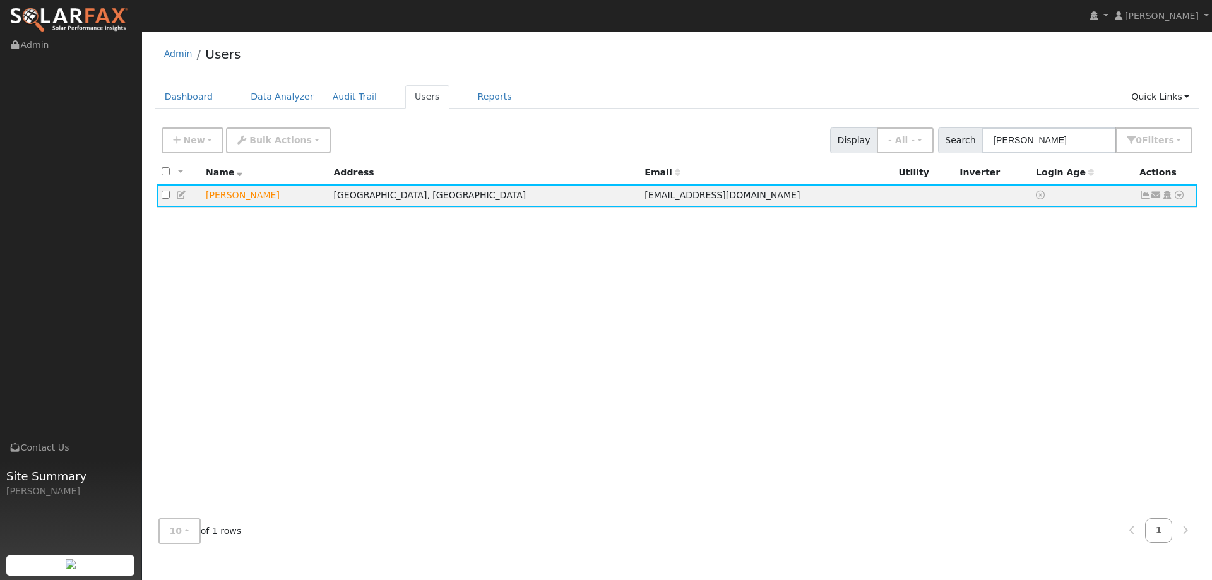  Describe the element at coordinates (1041, 195) in the screenshot. I see `a: No login access` at that location.